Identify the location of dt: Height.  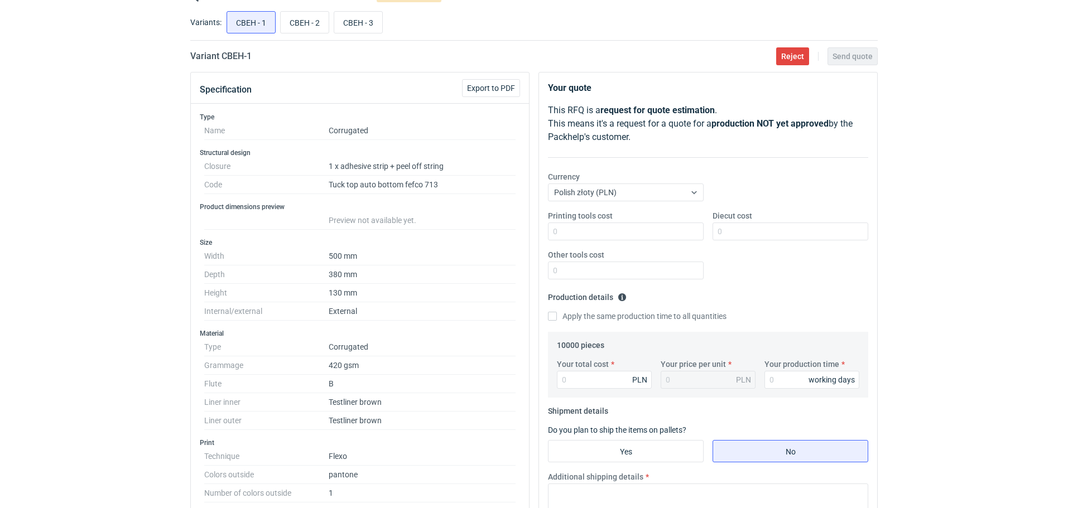
(266, 293).